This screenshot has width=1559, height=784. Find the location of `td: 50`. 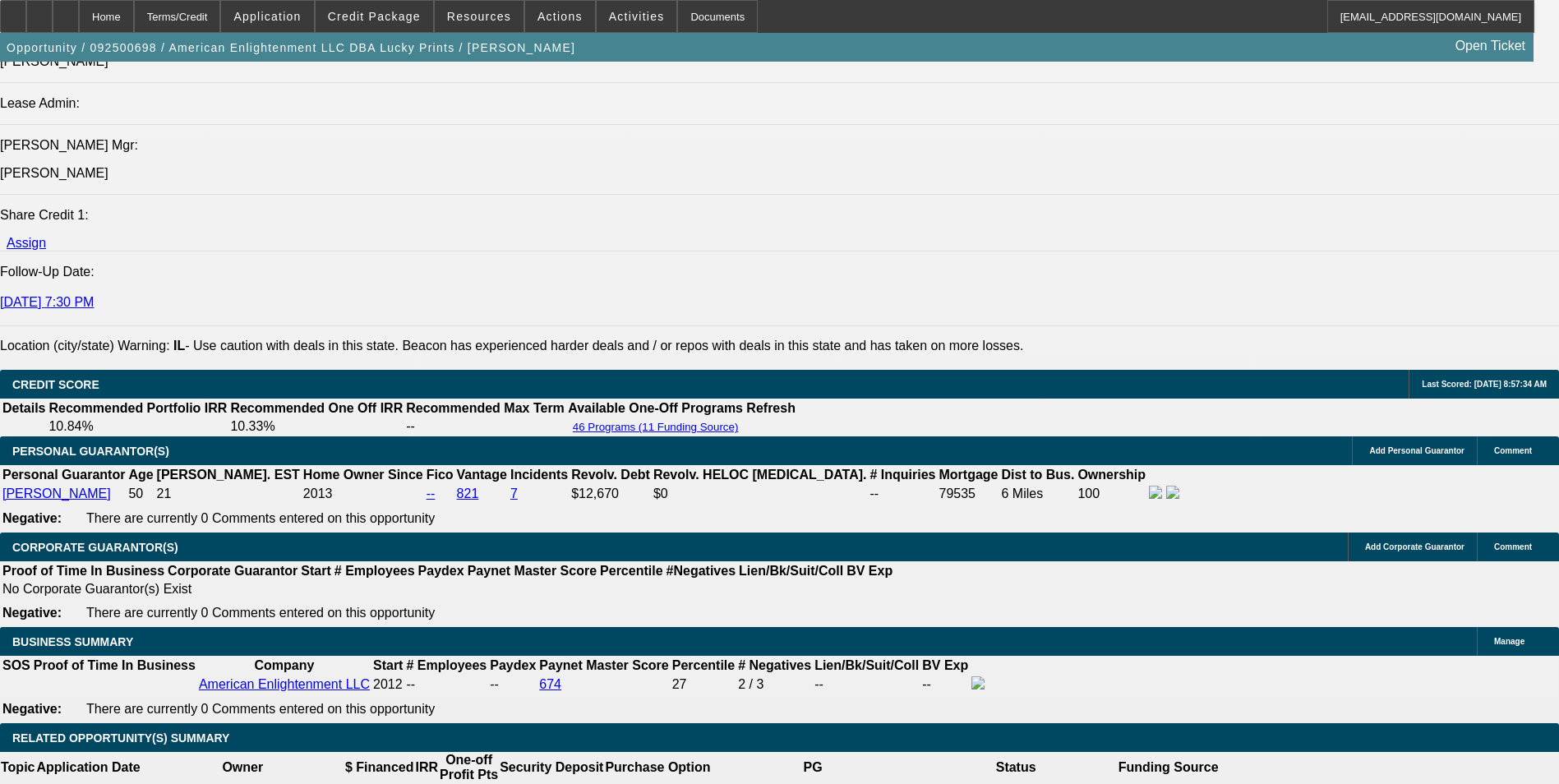

td: 50 is located at coordinates (141, 493).